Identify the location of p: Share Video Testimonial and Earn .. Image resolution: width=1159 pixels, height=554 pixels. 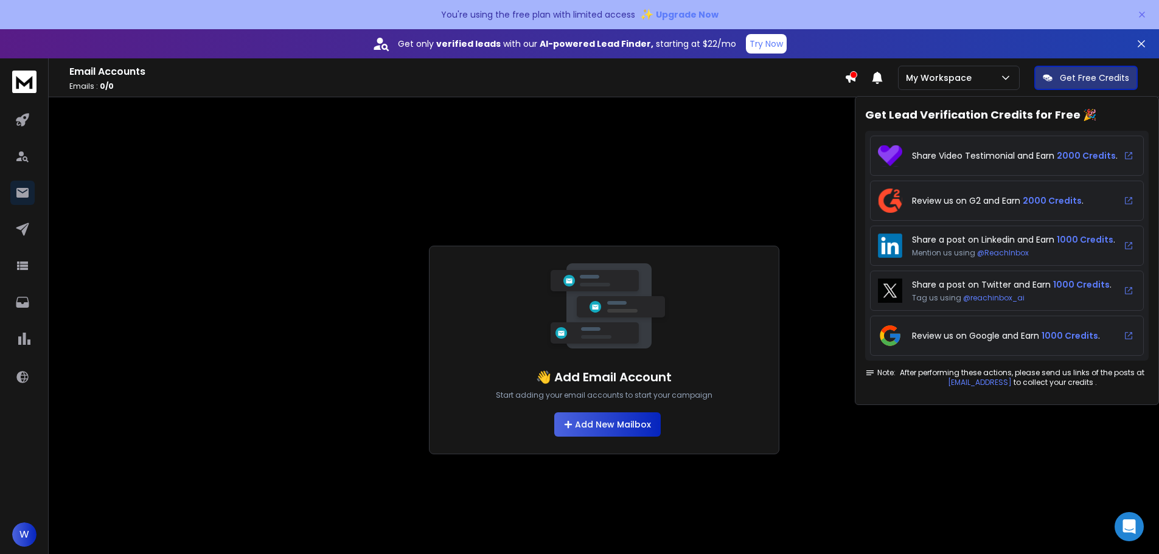
(1015, 156).